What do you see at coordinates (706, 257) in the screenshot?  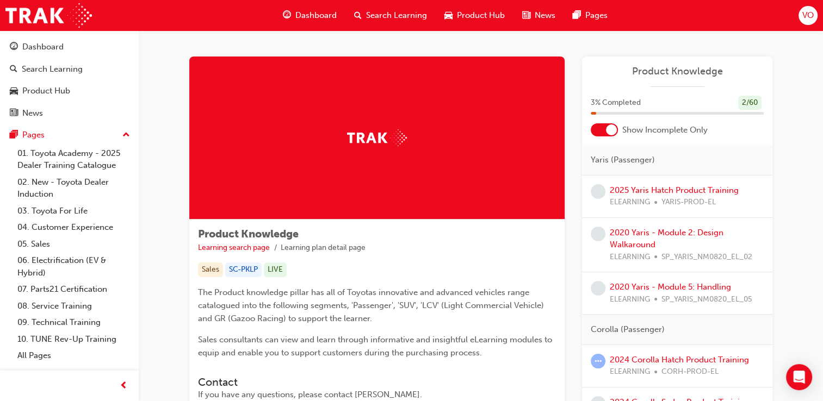 I see `span: SP_YARIS_NM0820_EL_02` at bounding box center [706, 257].